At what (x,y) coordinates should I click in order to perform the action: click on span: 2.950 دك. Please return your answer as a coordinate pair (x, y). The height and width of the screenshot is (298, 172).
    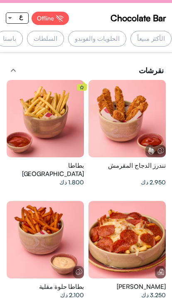
    Looking at the image, I should click on (153, 182).